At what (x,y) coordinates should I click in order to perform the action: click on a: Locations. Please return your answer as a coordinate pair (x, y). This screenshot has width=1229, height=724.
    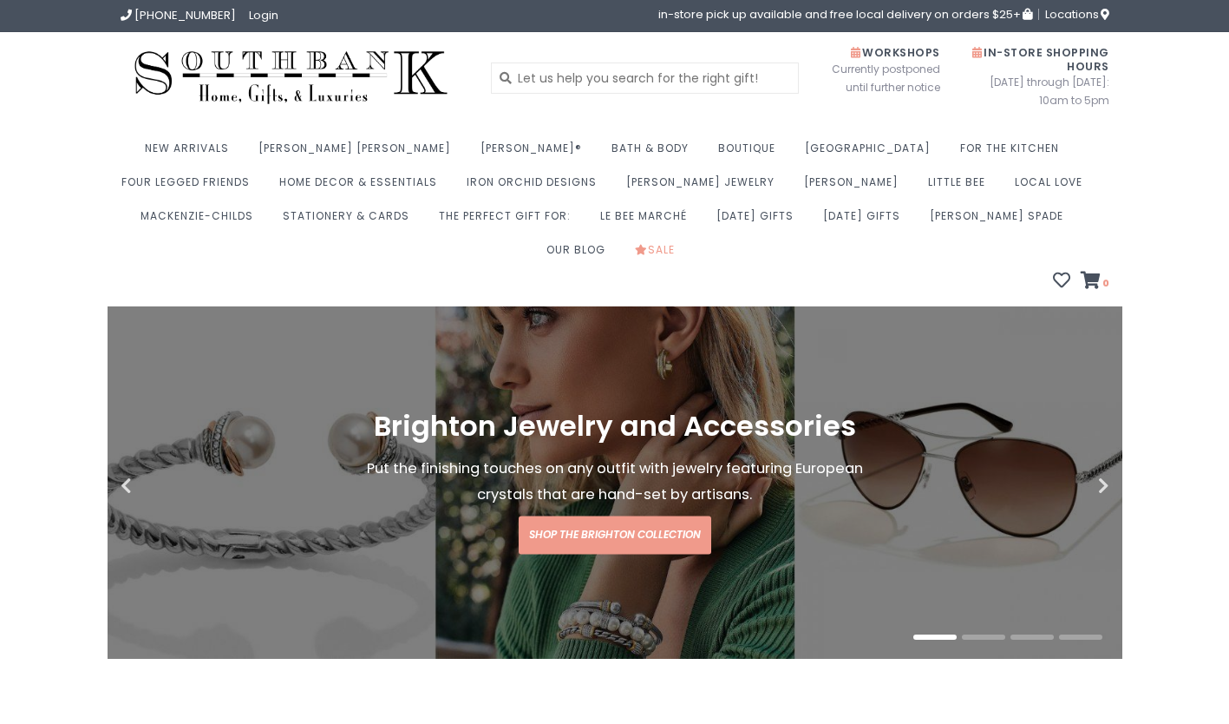
    Looking at the image, I should click on (1074, 14).